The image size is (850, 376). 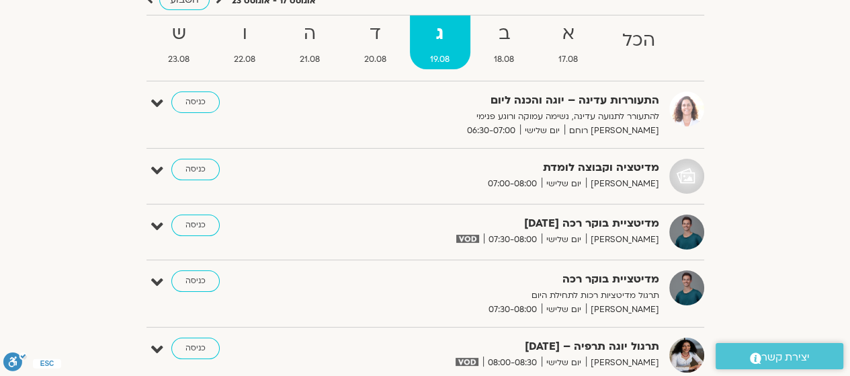 I want to click on a: ש23.08, so click(x=179, y=42).